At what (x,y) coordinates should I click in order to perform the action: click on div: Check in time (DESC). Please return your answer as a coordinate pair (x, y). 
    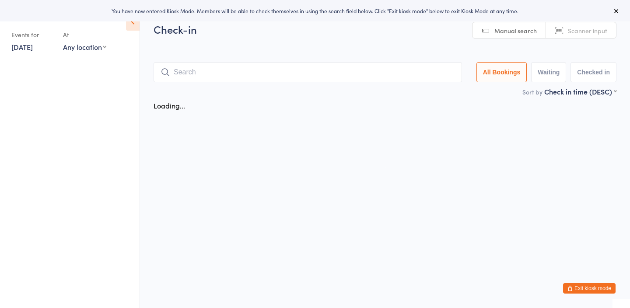
    Looking at the image, I should click on (580, 91).